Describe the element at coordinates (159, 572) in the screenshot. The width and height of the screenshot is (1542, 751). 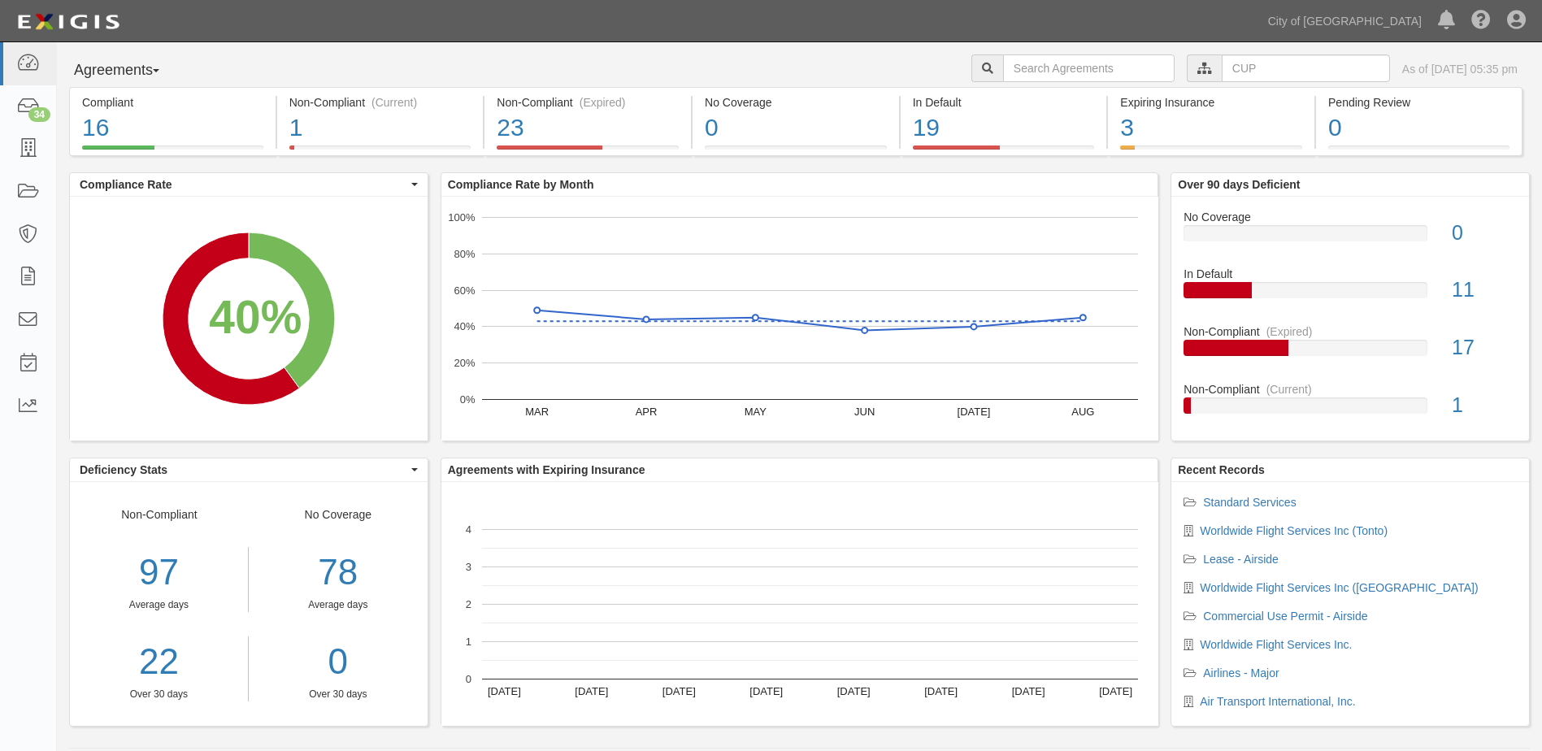
I see `div: 97` at that location.